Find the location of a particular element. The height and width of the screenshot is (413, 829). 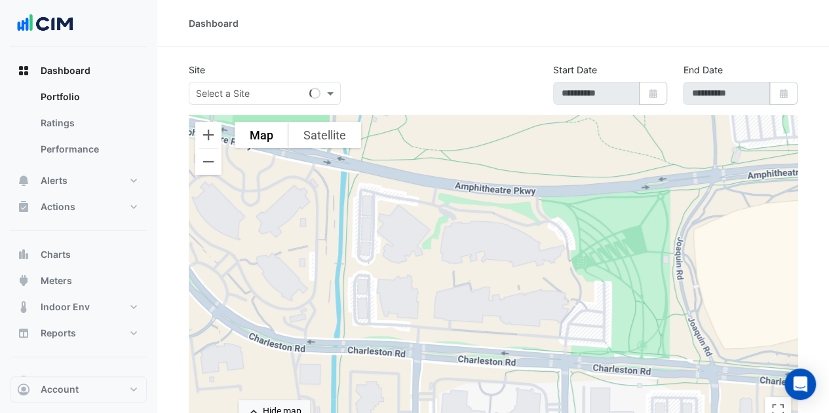

button: Alerts is located at coordinates (79, 181).